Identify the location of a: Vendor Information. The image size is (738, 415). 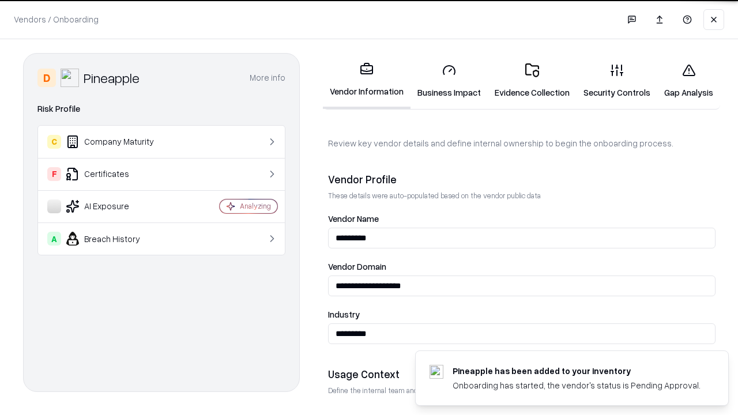
(367, 81).